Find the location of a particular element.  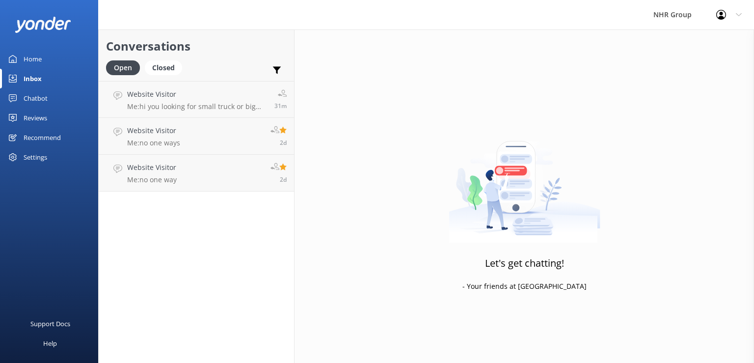

a: Open is located at coordinates (125, 67).